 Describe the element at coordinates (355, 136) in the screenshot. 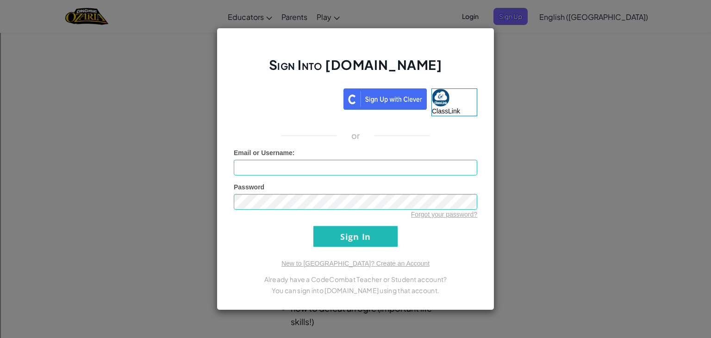

I see `p: or` at that location.